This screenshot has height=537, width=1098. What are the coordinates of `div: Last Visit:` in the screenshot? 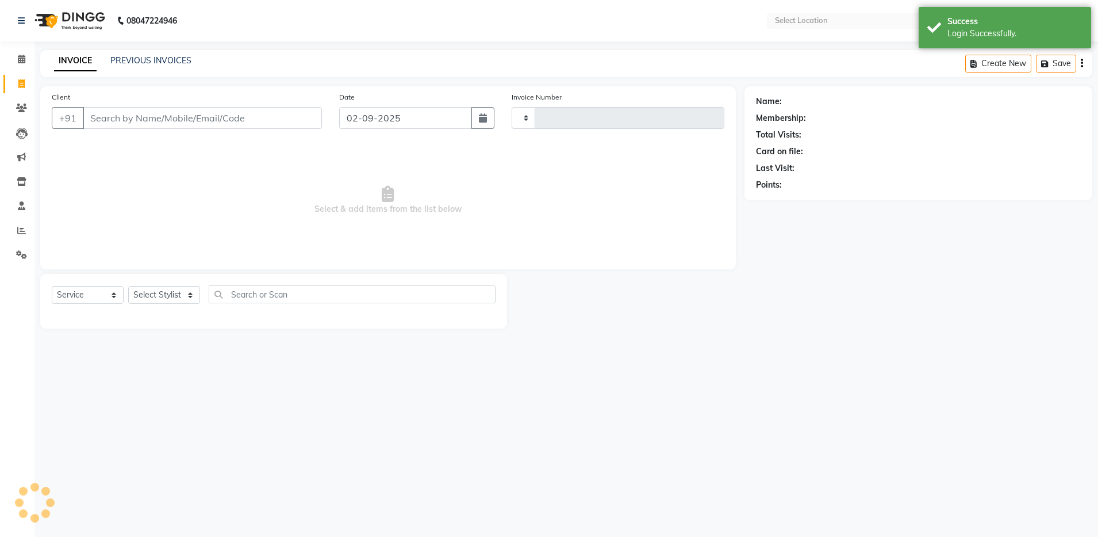 It's located at (775, 168).